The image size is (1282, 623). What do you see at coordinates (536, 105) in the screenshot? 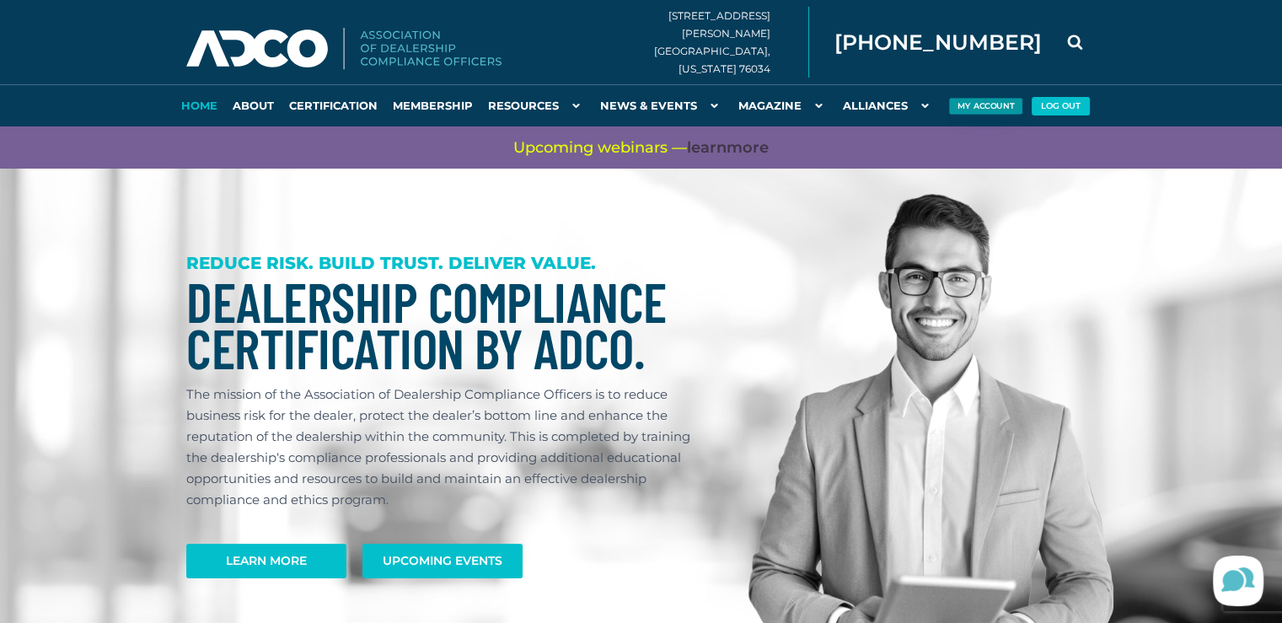
I see `a: Resources` at bounding box center [536, 105].